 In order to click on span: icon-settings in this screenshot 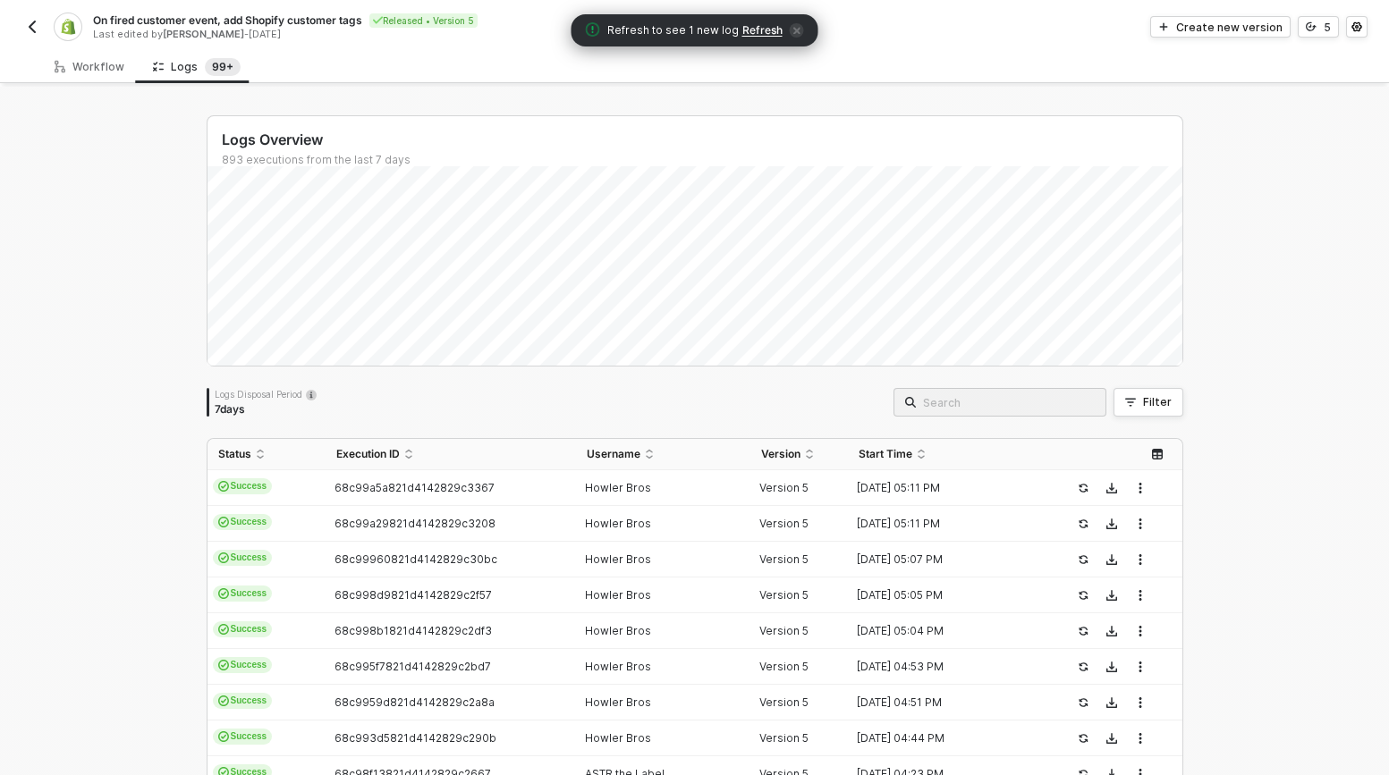, I will do `click(1356, 27)`.